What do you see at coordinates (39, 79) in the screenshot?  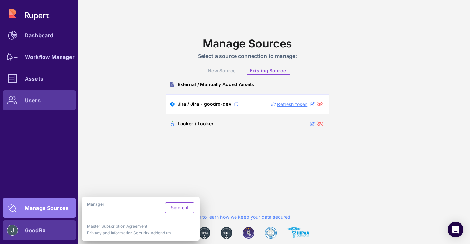 I see `a: Assets` at bounding box center [39, 79].